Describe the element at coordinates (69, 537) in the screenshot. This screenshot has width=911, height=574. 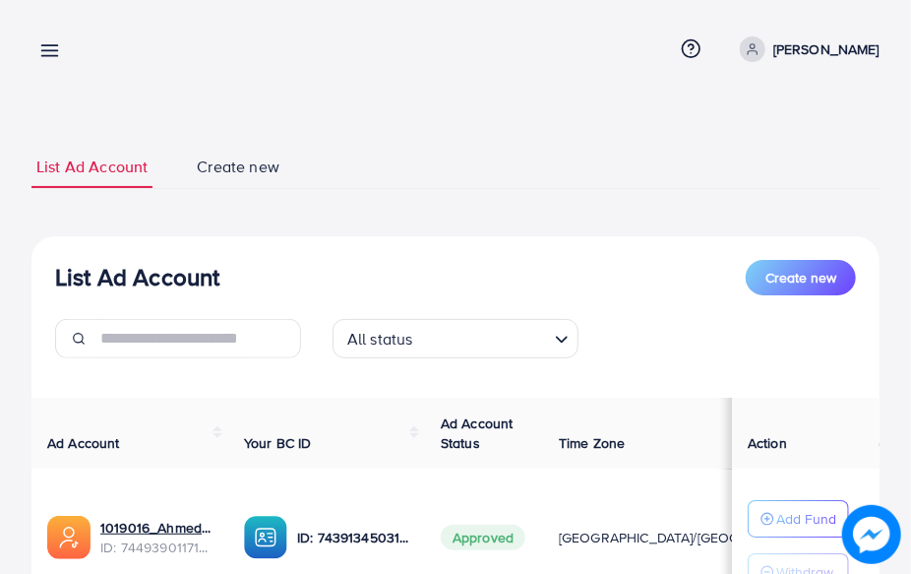
I see `img: ic-ads-acc.e4c84228.svg` at that location.